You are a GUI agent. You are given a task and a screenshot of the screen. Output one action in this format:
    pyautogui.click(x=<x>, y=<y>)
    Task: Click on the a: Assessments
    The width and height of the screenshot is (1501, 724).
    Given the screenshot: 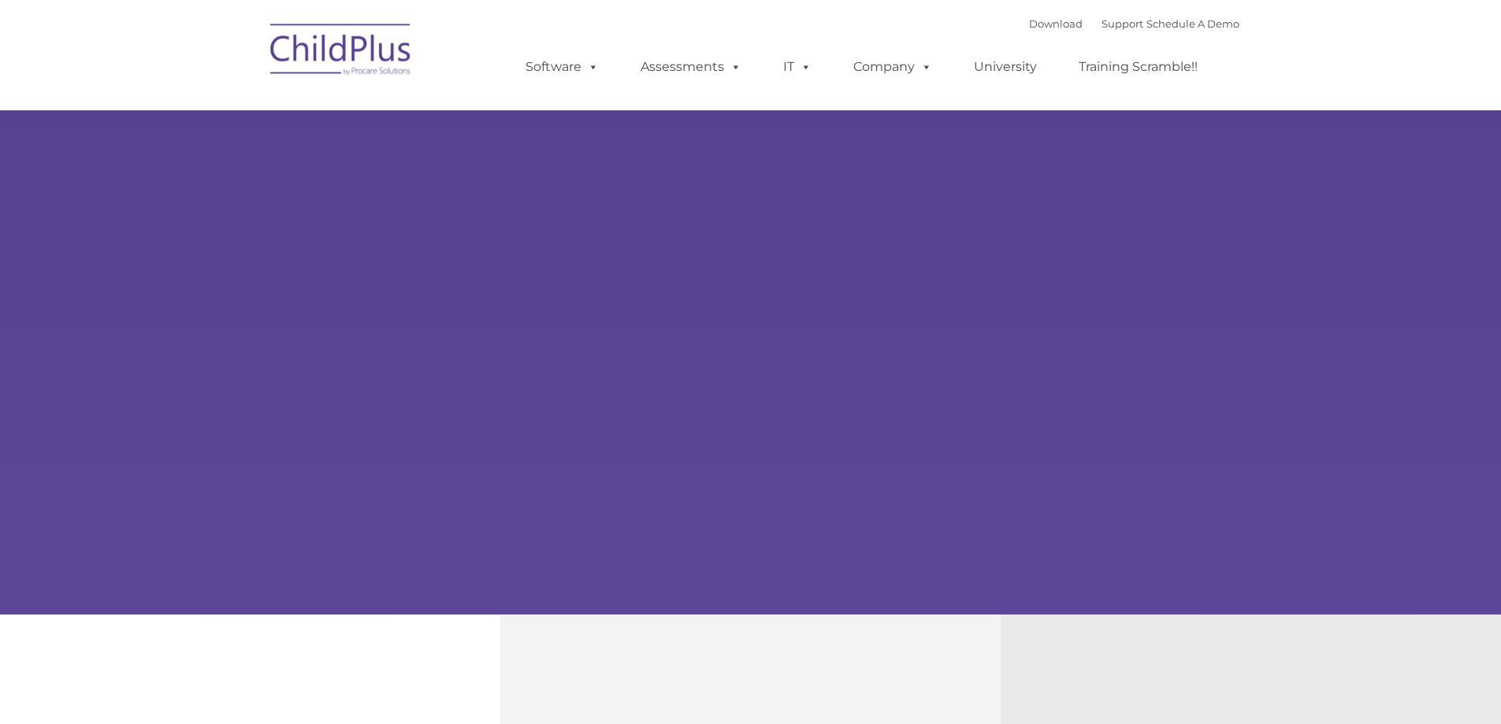 What is the action you would take?
    pyautogui.click(x=691, y=67)
    